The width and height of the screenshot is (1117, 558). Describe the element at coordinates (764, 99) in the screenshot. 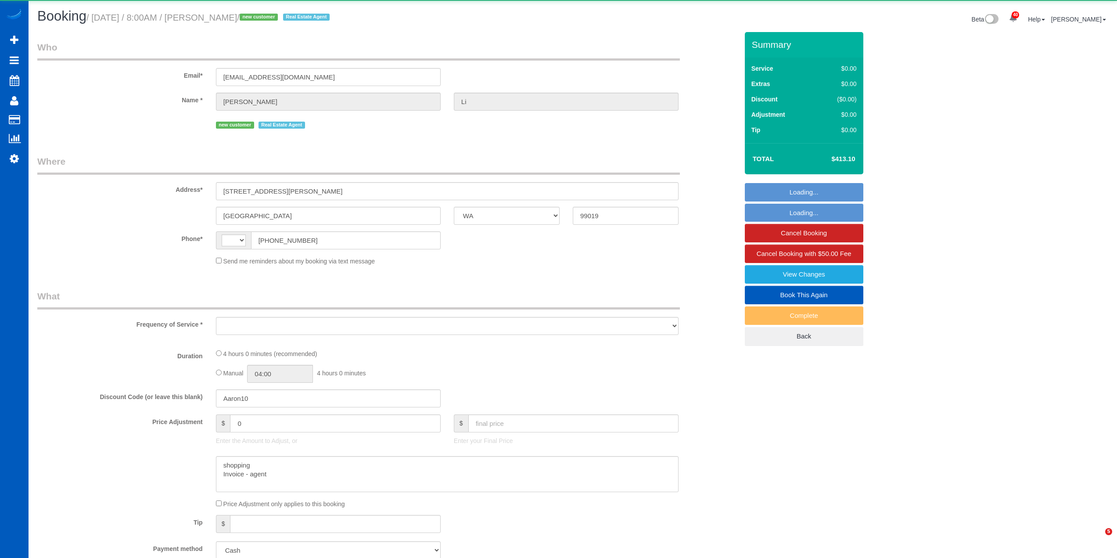

I see `label: Discount` at that location.